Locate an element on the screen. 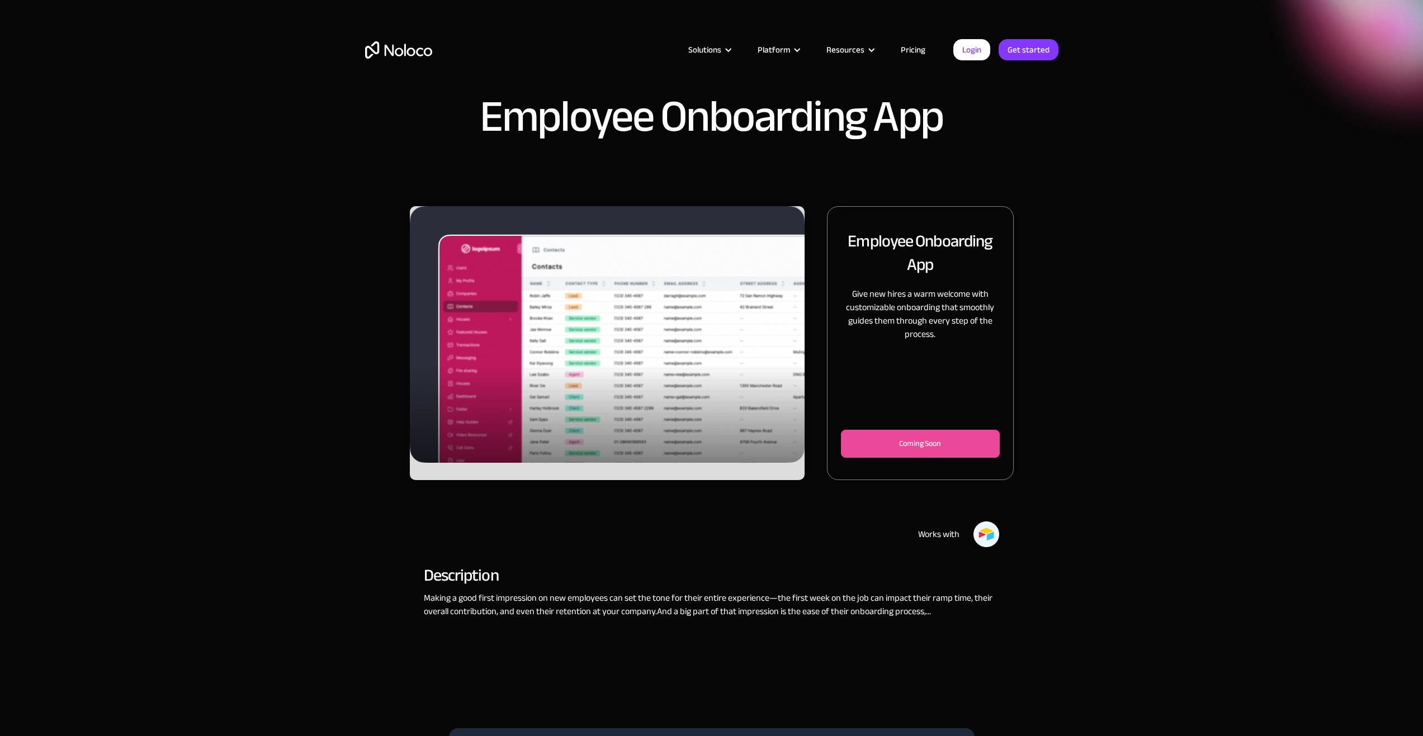 Image resolution: width=1423 pixels, height=736 pixels. a: Login is located at coordinates (971, 50).